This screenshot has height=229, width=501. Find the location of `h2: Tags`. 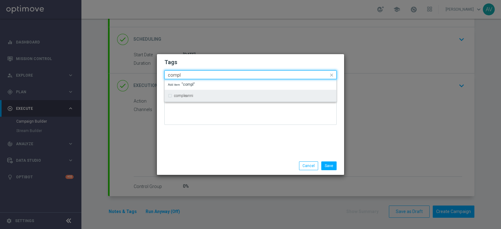

h2: Tags is located at coordinates (251, 62).